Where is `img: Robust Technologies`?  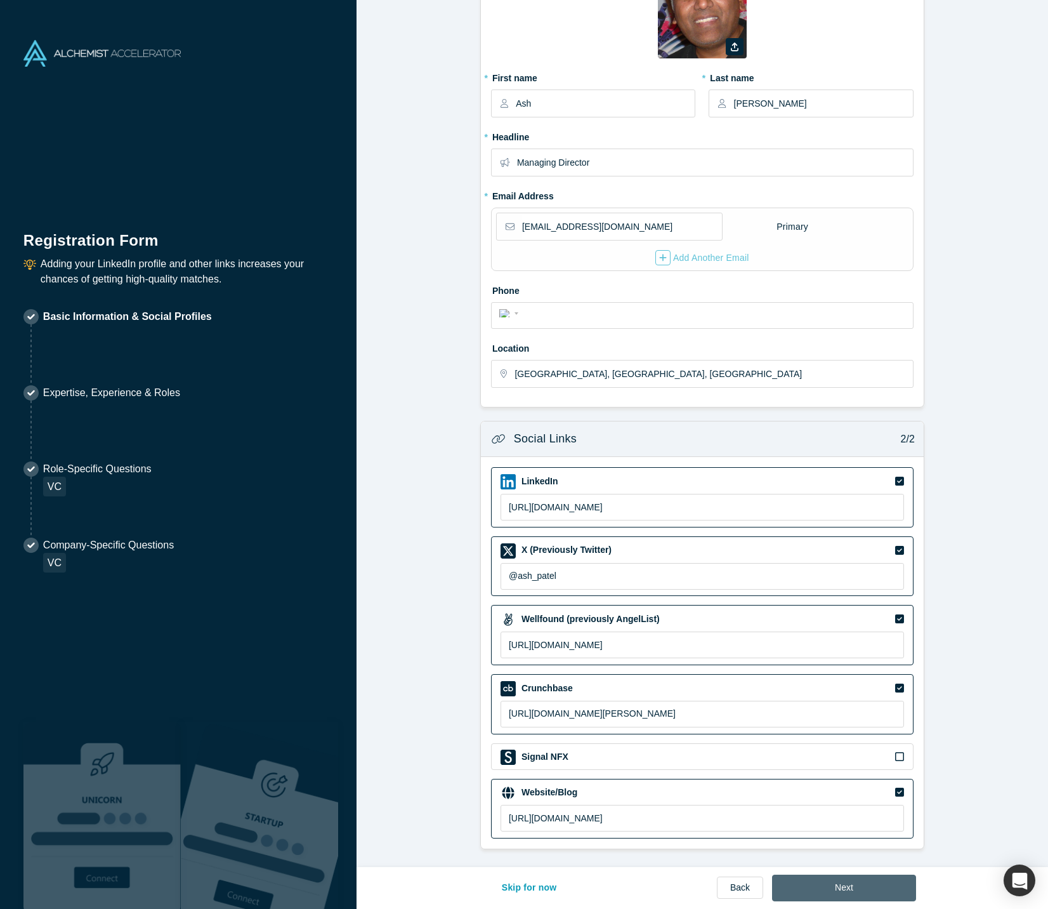
img: Robust Technologies is located at coordinates (102, 815).